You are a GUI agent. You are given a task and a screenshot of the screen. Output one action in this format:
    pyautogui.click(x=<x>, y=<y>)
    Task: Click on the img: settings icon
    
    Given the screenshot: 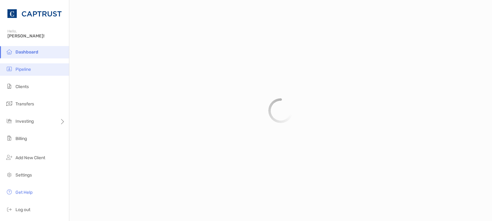 What is the action you would take?
    pyautogui.click(x=9, y=175)
    